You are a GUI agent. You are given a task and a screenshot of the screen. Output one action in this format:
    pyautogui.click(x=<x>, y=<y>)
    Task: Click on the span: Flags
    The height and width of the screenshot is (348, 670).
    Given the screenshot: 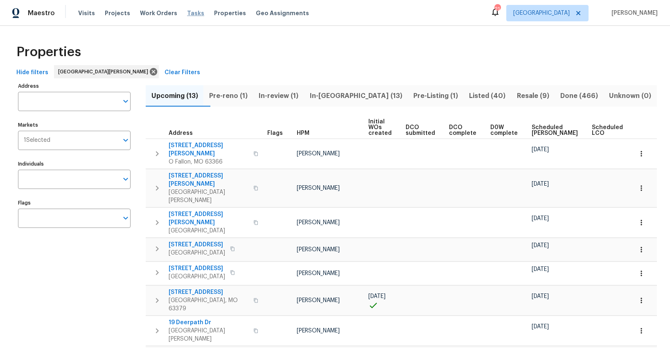 What is the action you would take?
    pyautogui.click(x=275, y=133)
    